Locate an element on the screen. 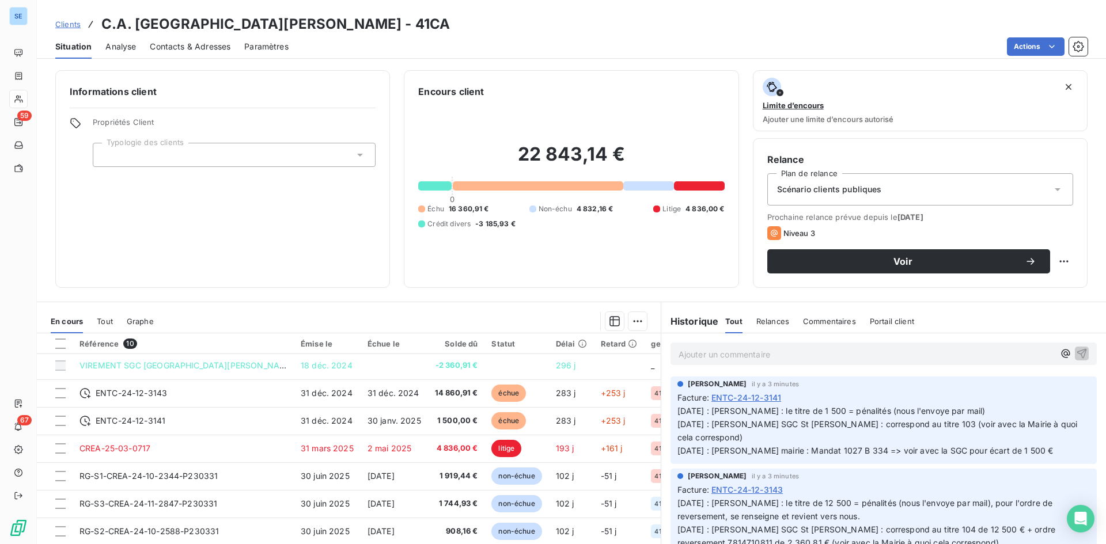 The width and height of the screenshot is (1106, 544). span: Échu is located at coordinates (435, 209).